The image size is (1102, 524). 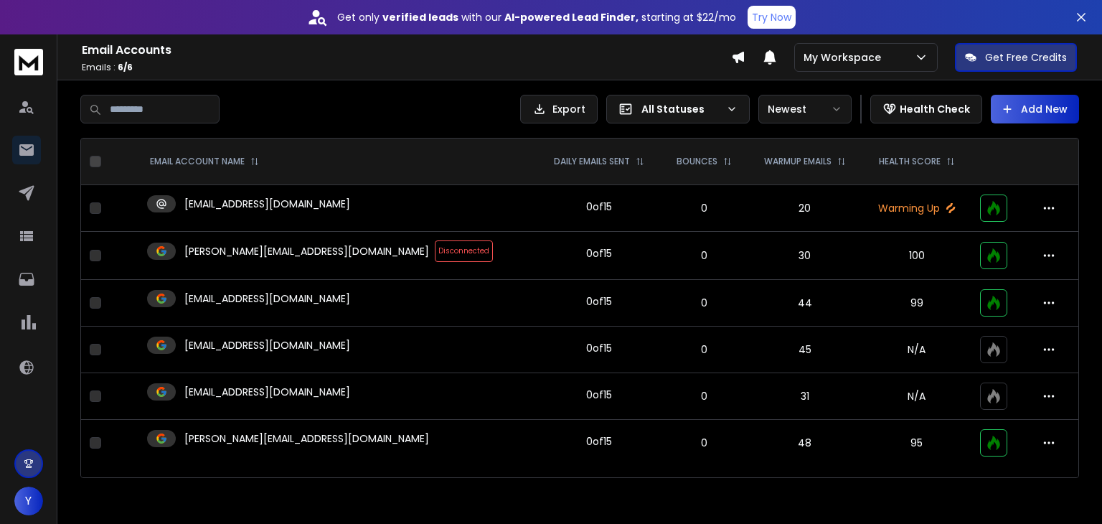 I want to click on p: WARMUP EMAILS, so click(x=798, y=161).